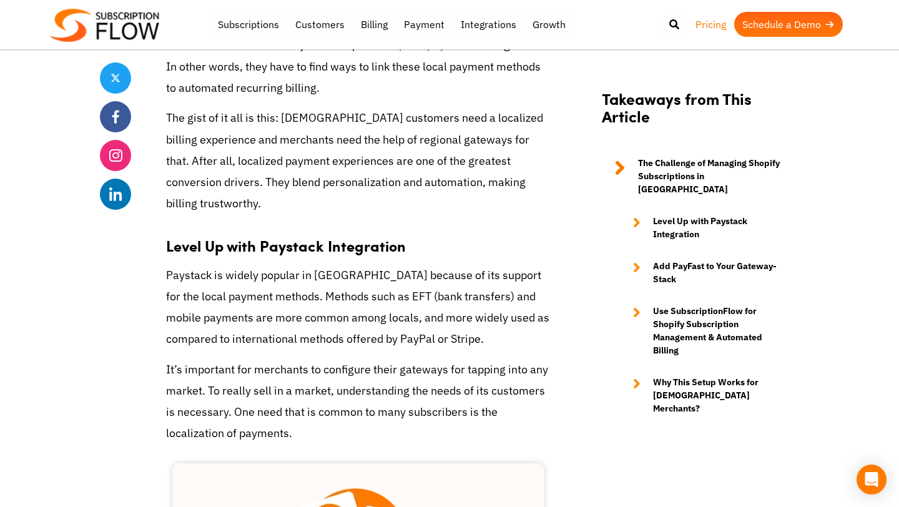 The width and height of the screenshot is (899, 507). I want to click on a: Billing, so click(374, 24).